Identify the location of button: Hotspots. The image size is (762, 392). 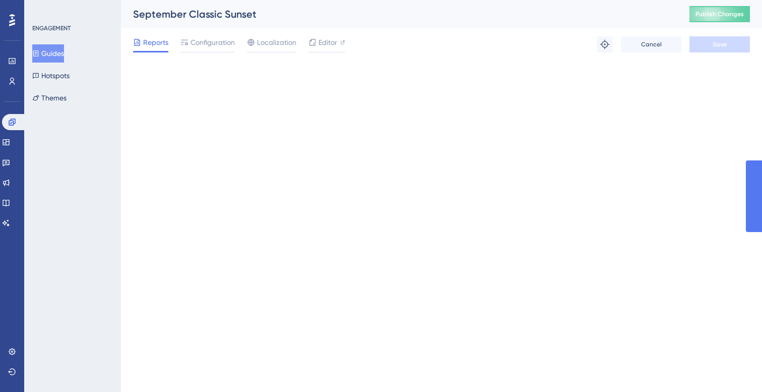
(51, 76).